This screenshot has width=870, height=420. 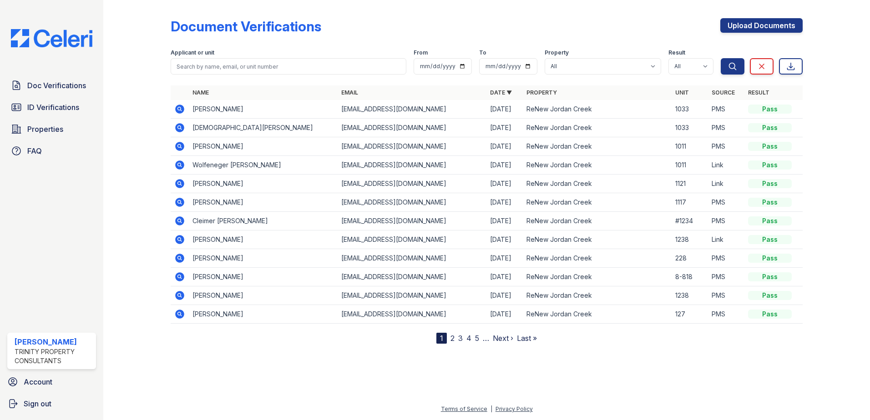 What do you see at coordinates (51, 151) in the screenshot?
I see `a: FAQ` at bounding box center [51, 151].